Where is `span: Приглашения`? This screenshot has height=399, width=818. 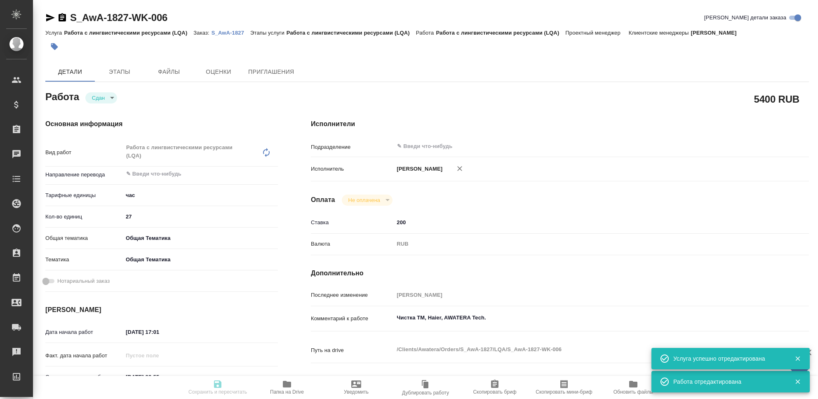
span: Приглашения is located at coordinates (271, 72).